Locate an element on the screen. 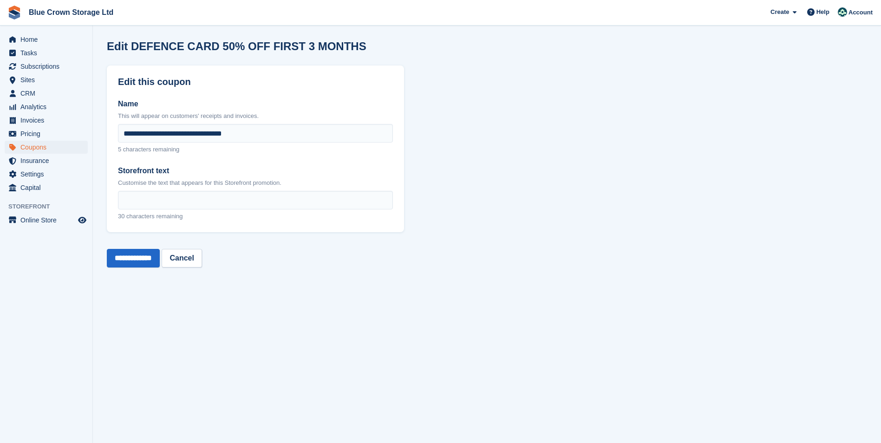 The width and height of the screenshot is (881, 443). span: Online Store is located at coordinates (48, 220).